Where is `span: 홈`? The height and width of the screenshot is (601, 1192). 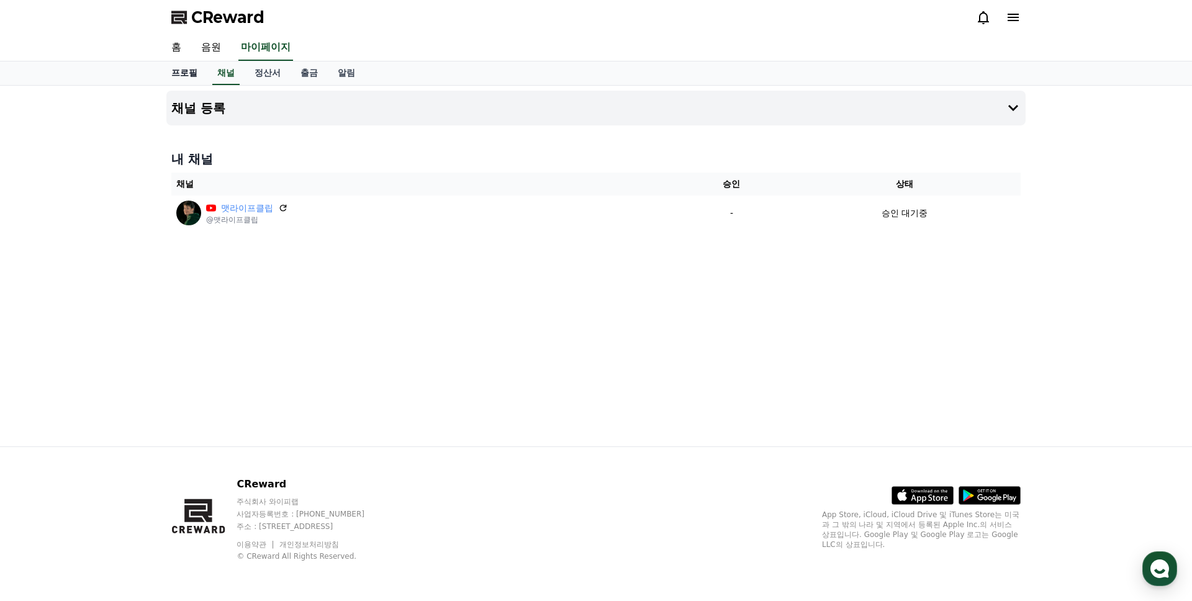 span: 홈 is located at coordinates (43, 417).